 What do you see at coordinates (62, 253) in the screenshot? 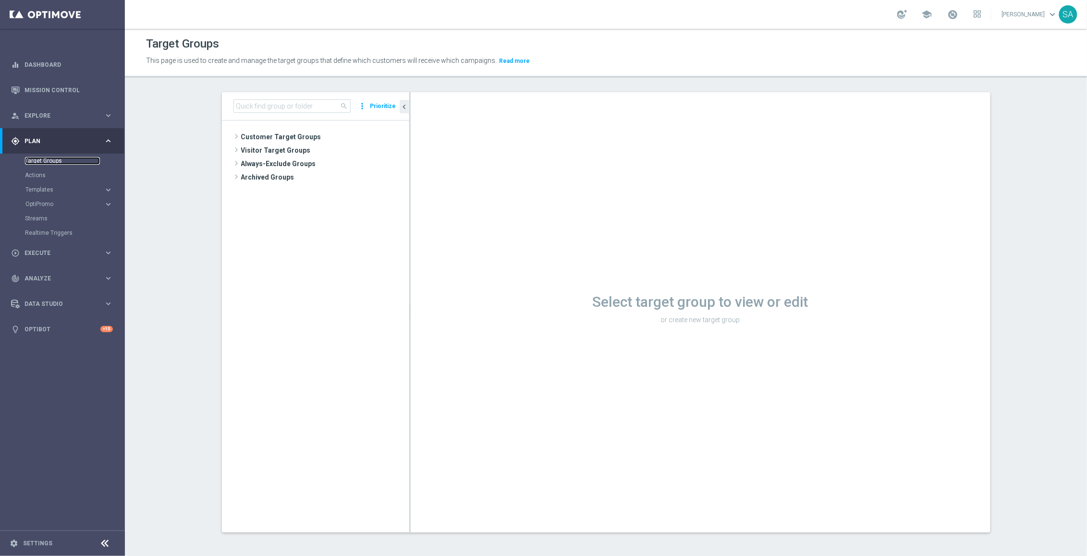
I see `div: play_circle_outline Execute keyboard_arrow_right` at bounding box center [62, 253].